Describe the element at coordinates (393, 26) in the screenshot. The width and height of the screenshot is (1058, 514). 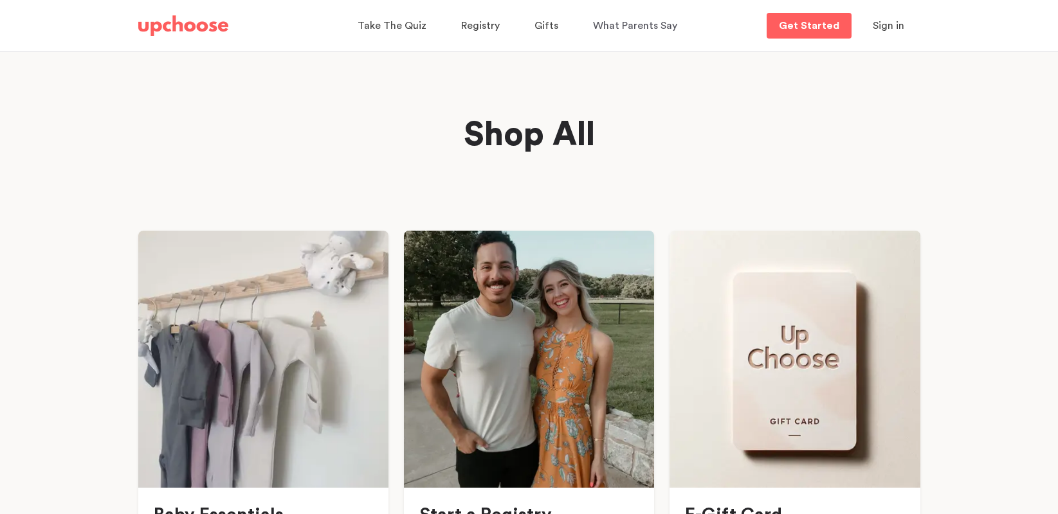
I see `a: Take The Quiz` at that location.